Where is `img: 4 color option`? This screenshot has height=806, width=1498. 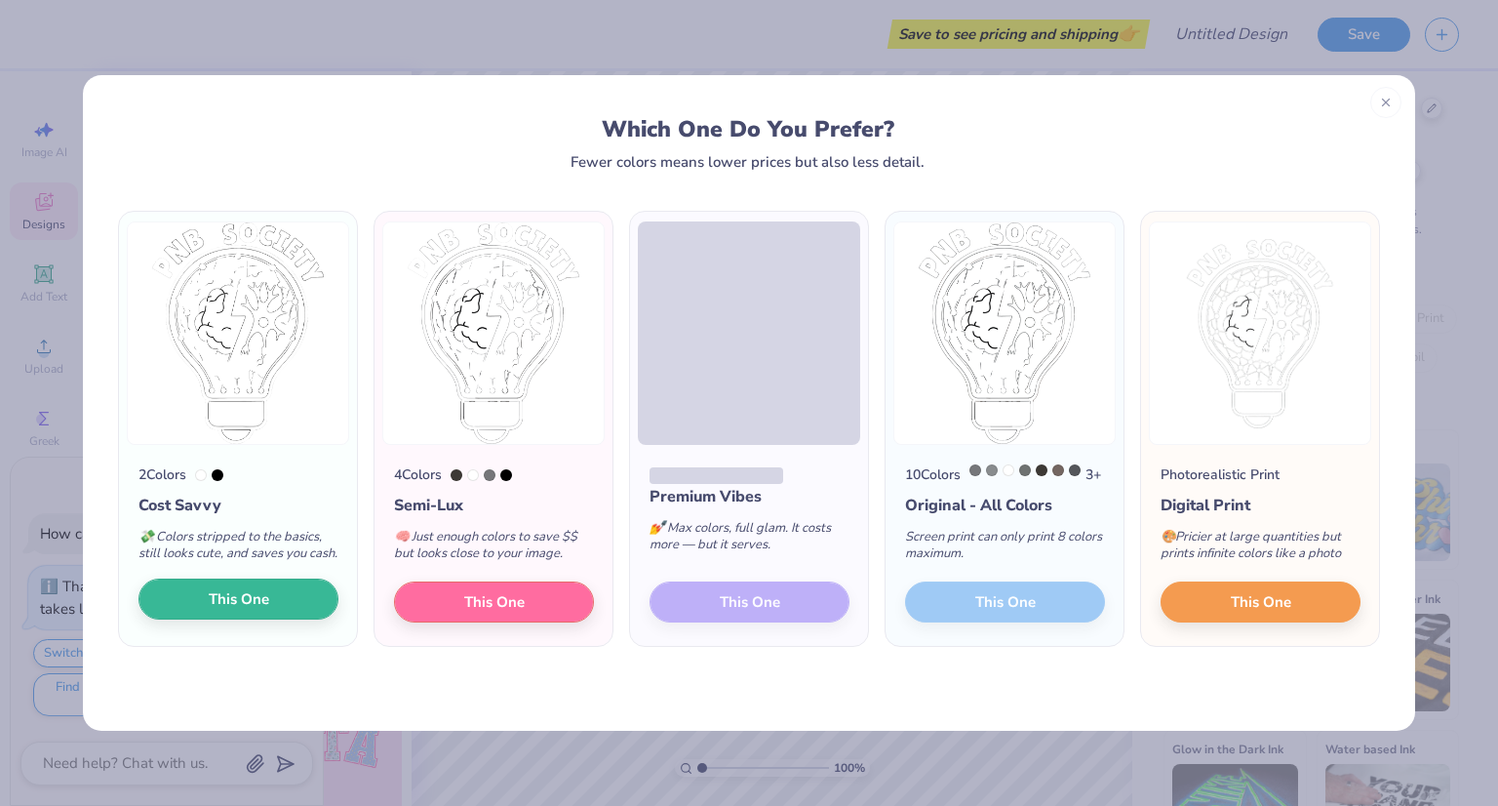 img: 4 color option is located at coordinates (494, 333).